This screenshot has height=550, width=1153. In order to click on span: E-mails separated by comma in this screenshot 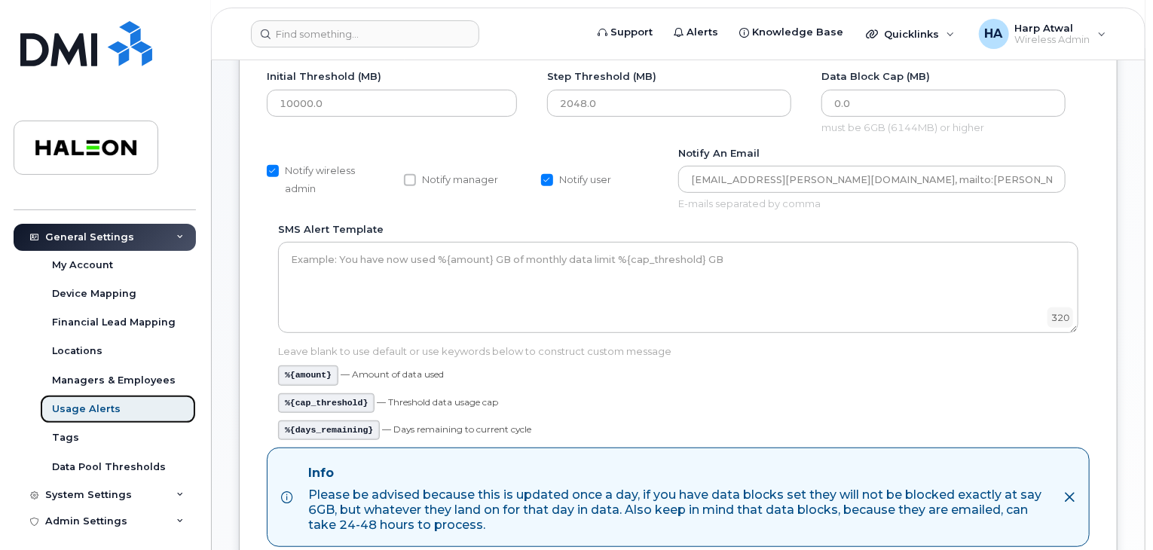, I will do `click(872, 204)`.